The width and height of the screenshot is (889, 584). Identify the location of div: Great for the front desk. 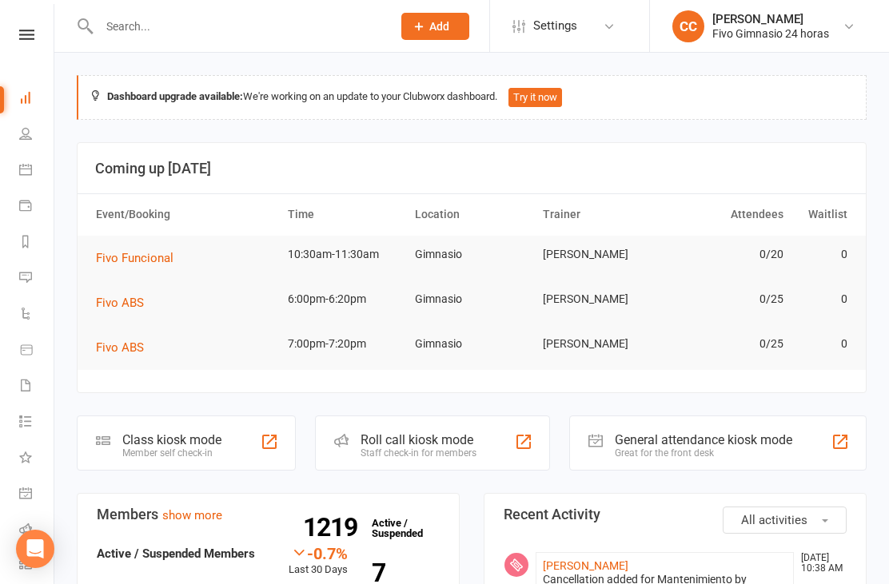
(704, 453).